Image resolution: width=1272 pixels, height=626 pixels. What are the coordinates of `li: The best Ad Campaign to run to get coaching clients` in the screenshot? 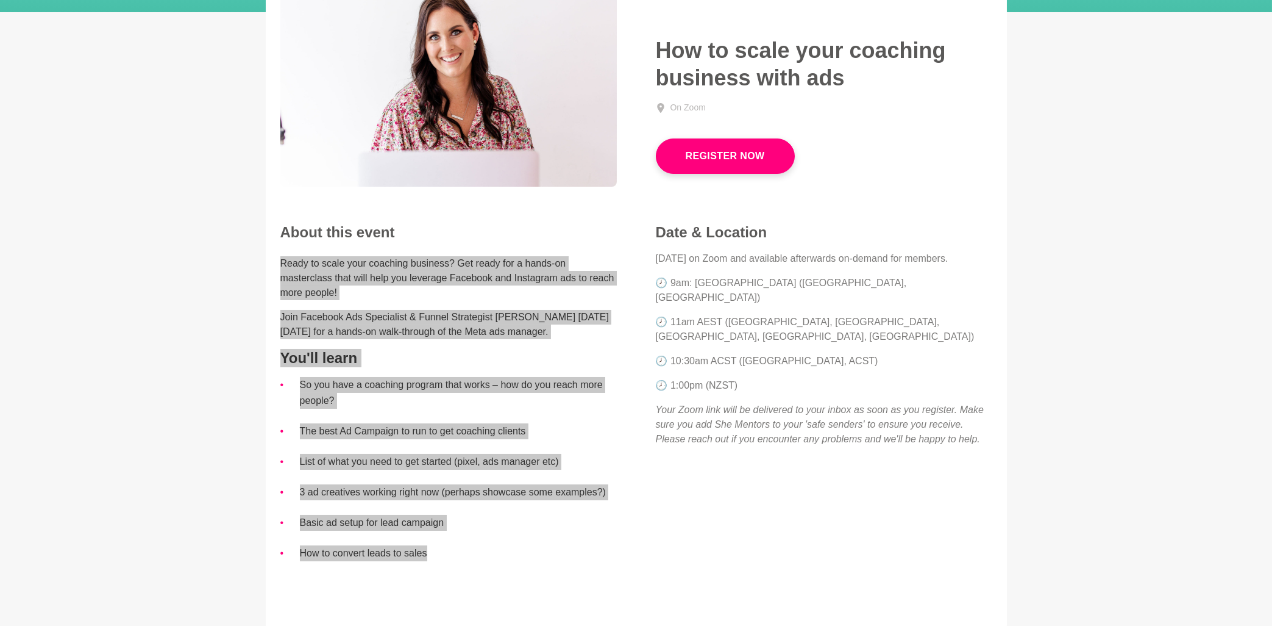 It's located at (458, 431).